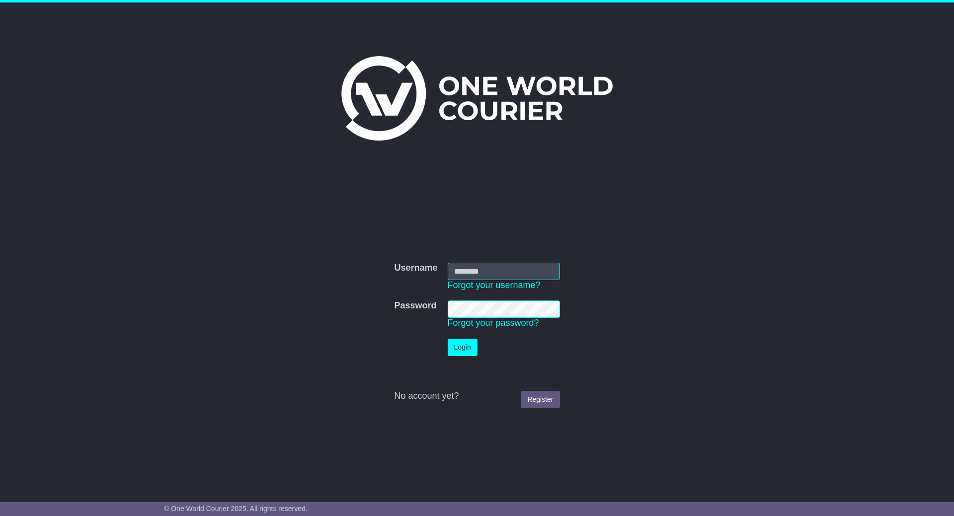 This screenshot has width=954, height=516. I want to click on label: Username, so click(415, 268).